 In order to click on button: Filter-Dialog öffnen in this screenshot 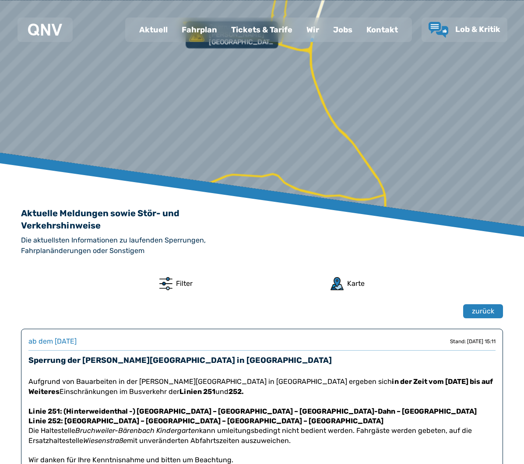, I will do `click(176, 284)`.